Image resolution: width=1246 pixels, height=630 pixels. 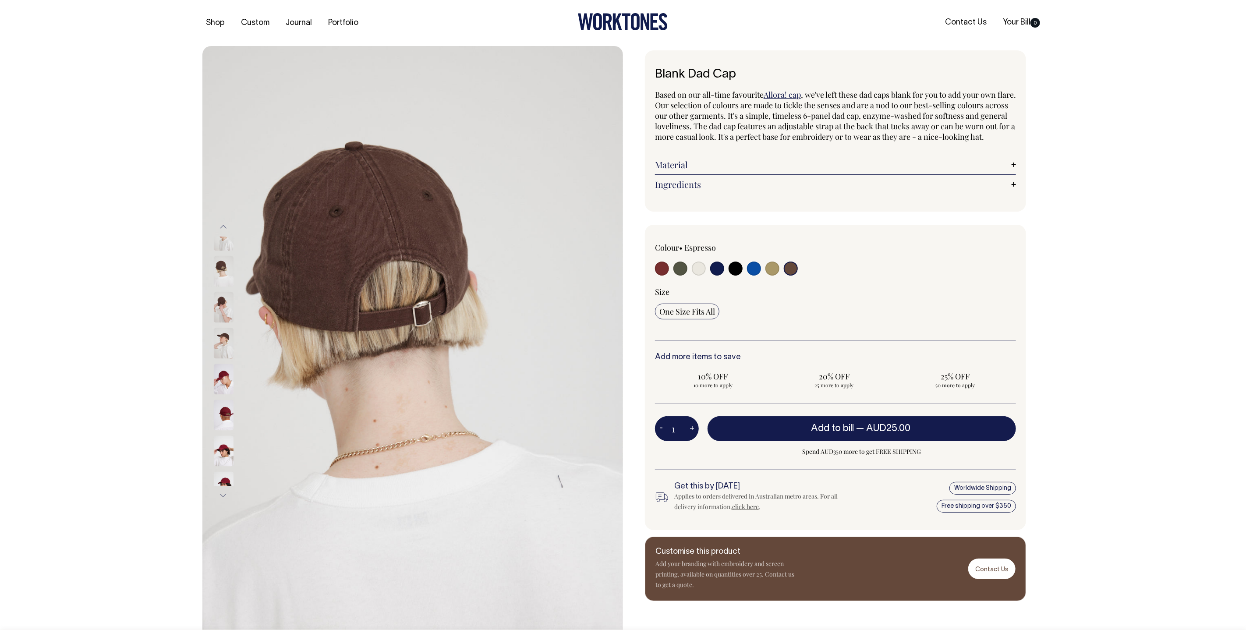 I want to click on span: 25 more to apply, so click(x=834, y=385).